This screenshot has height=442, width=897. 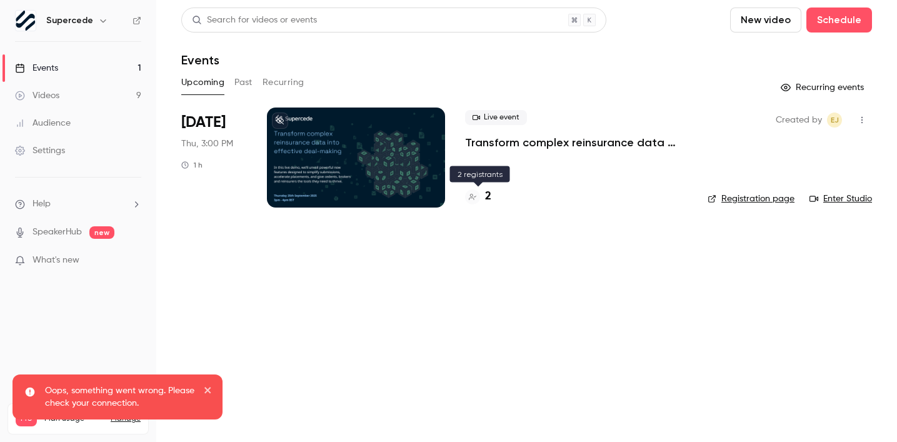 I want to click on img: Supercede, so click(x=26, y=21).